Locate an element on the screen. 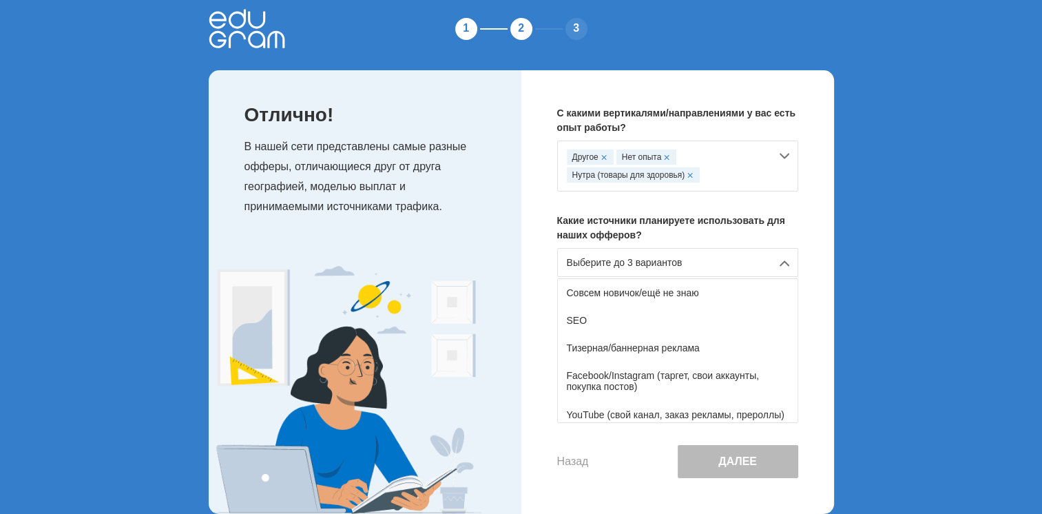 The width and height of the screenshot is (1042, 514). div: Другое is located at coordinates (590, 157).